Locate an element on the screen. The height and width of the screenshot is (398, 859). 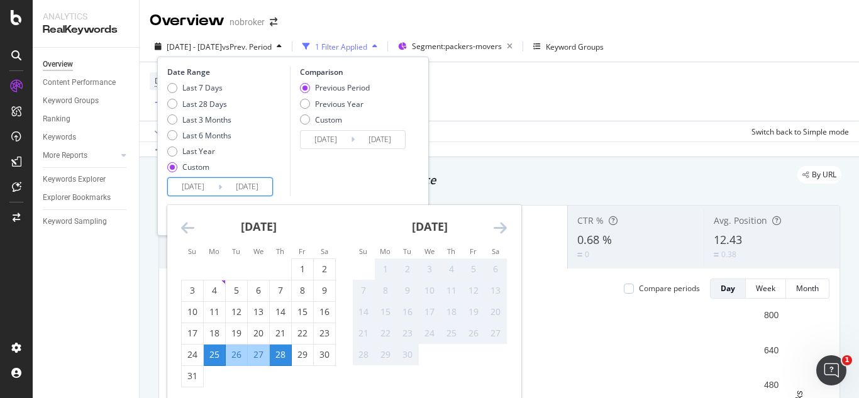
td: Not available. Thursday, September 4, 2025 is located at coordinates (451, 269).